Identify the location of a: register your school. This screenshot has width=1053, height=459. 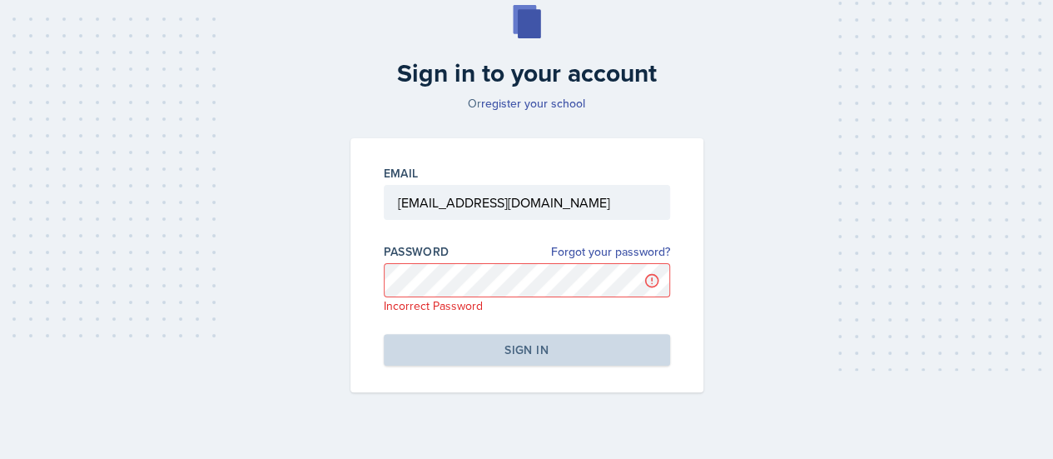
(533, 103).